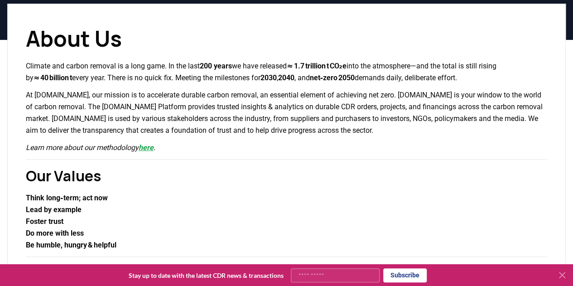  What do you see at coordinates (71, 245) in the screenshot?
I see `strong: Be humble, hungry & helpful` at bounding box center [71, 245].